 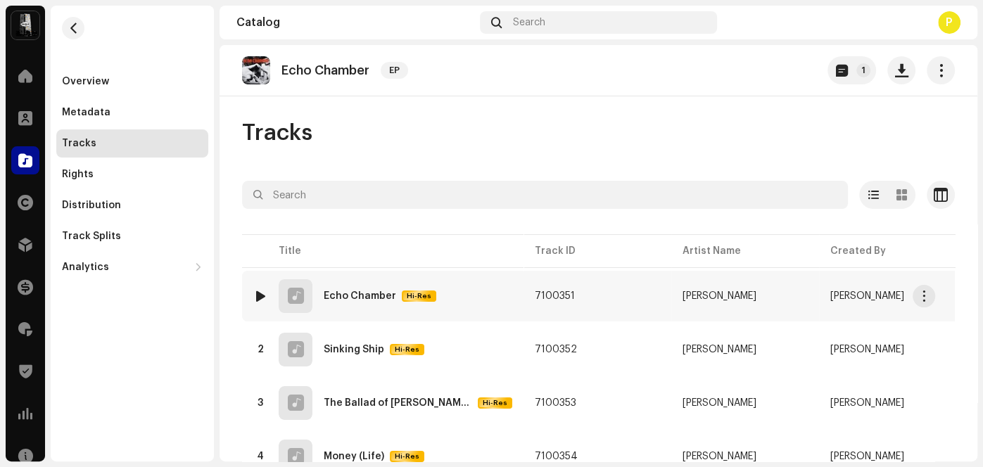 I want to click on div: Distribution, so click(x=91, y=205).